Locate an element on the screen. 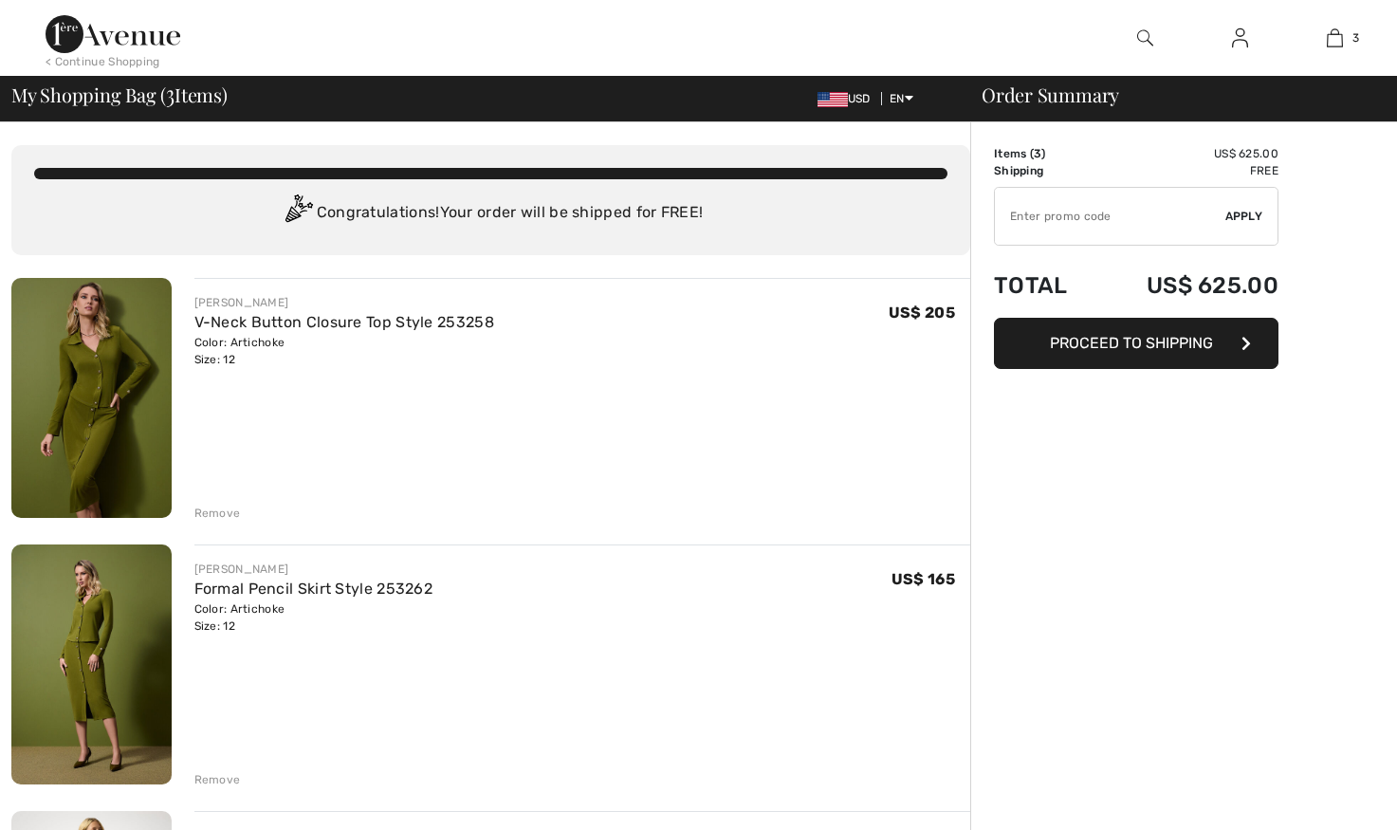 This screenshot has height=830, width=1397. img: My Info is located at coordinates (1240, 38).